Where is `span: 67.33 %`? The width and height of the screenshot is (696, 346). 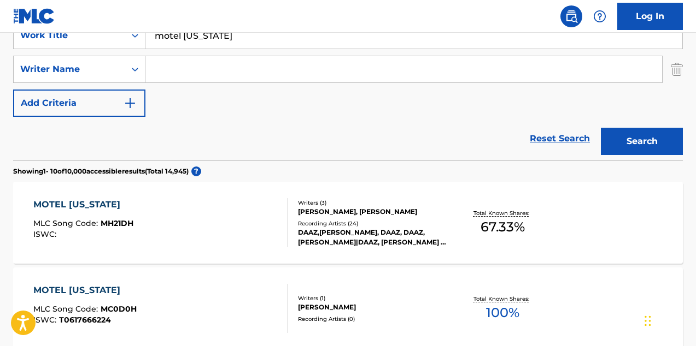
span: 67.33 % is located at coordinates (502, 227).